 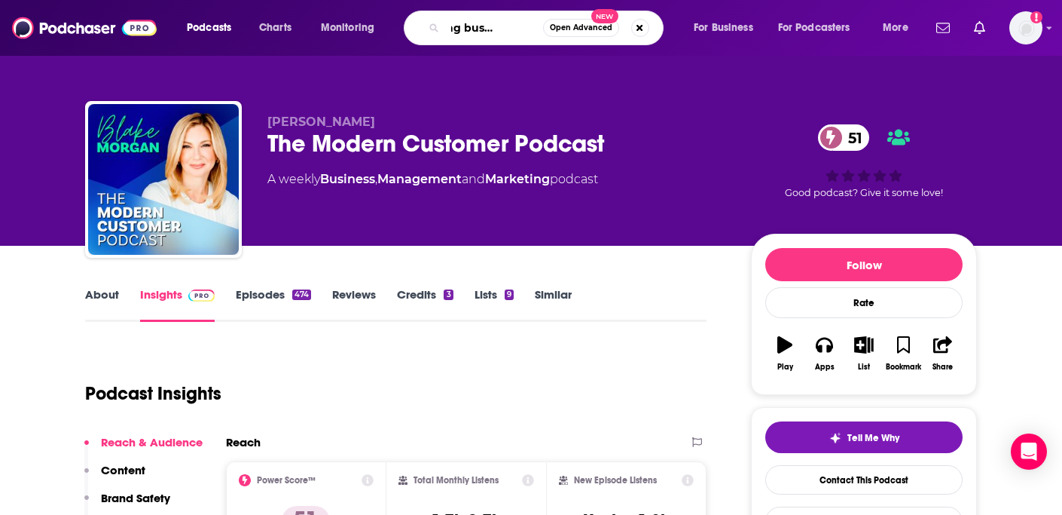 What do you see at coordinates (286, 480) in the screenshot?
I see `h2: Power Score™` at bounding box center [286, 480].